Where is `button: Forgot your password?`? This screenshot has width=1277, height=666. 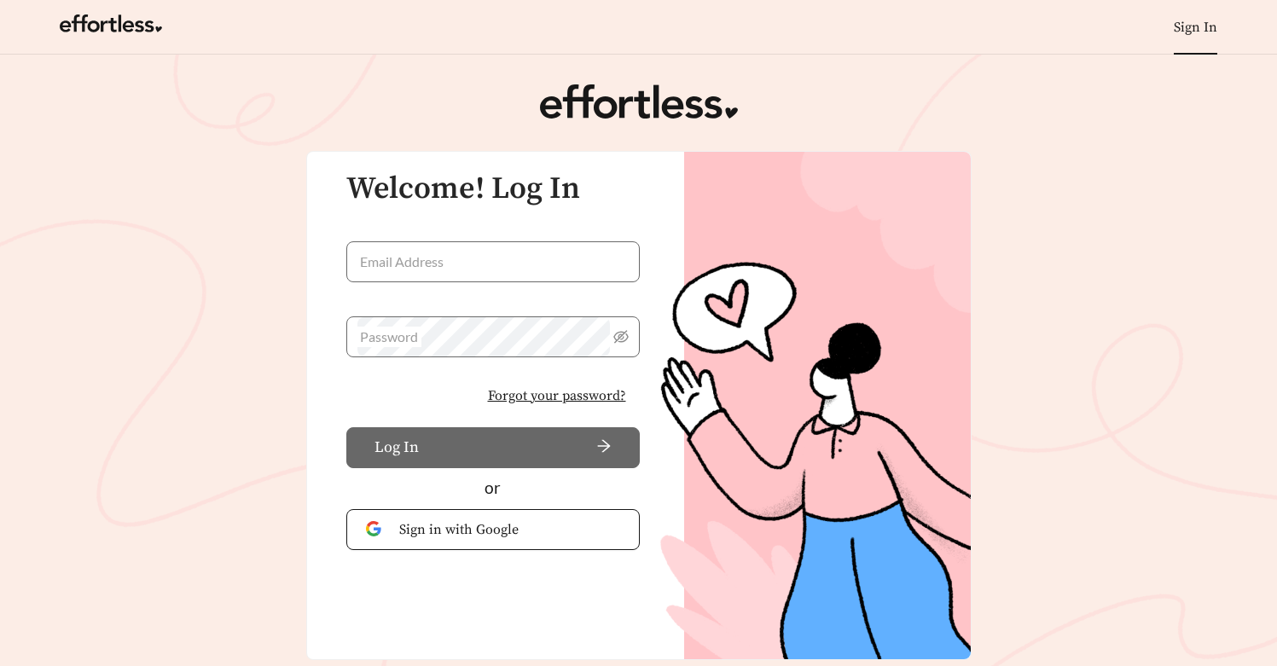 button: Forgot your password? is located at coordinates (557, 396).